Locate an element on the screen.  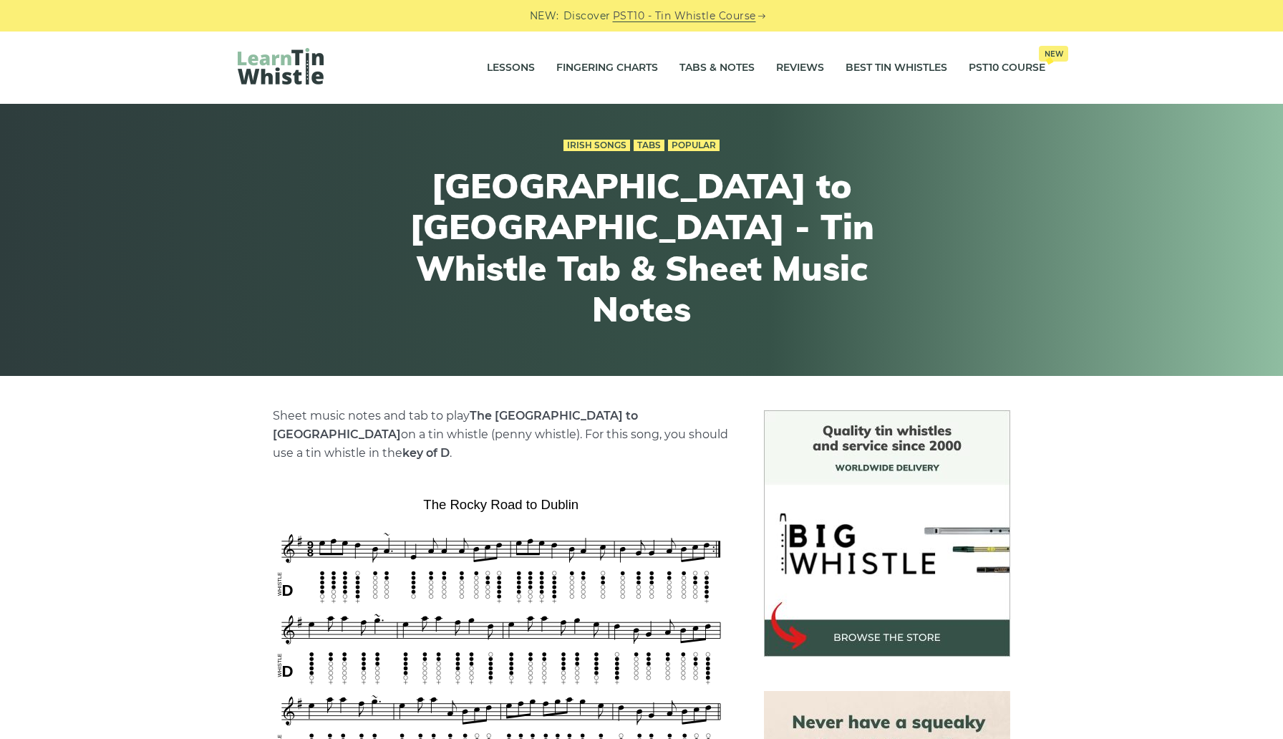
a: Reviews is located at coordinates (800, 68).